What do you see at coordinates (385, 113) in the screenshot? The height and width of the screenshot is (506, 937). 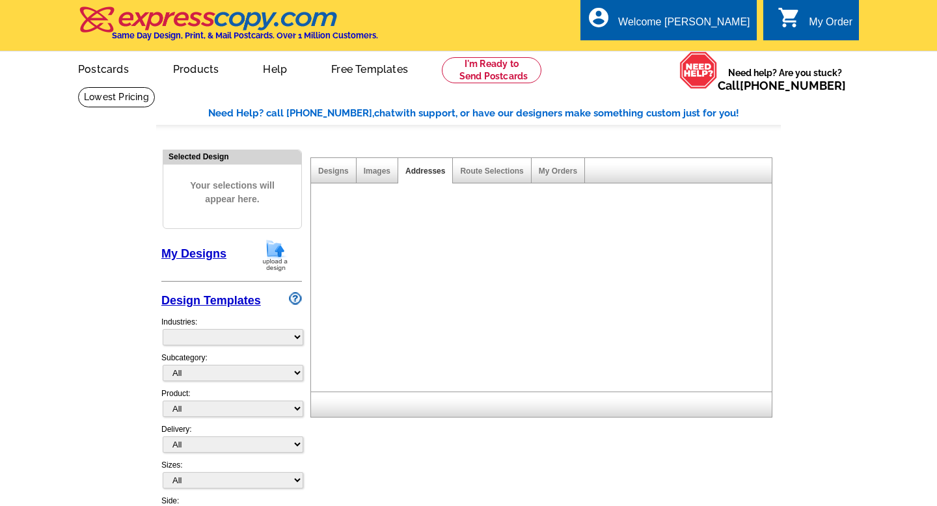 I see `span: chat` at bounding box center [385, 113].